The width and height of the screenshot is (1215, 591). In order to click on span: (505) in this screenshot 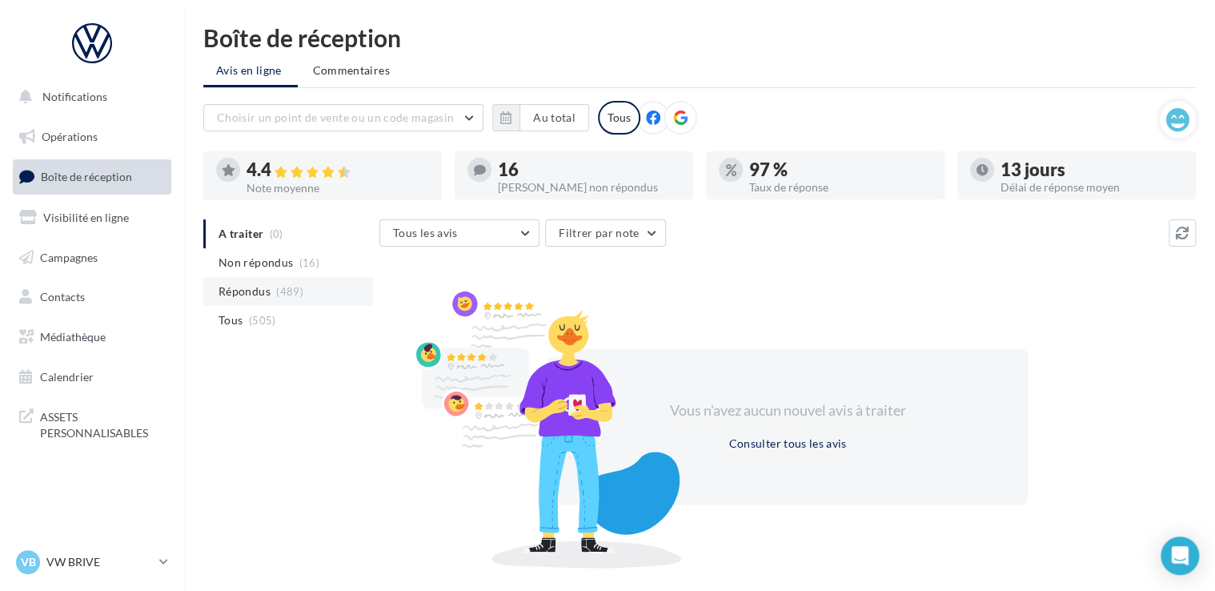, I will do `click(263, 320)`.